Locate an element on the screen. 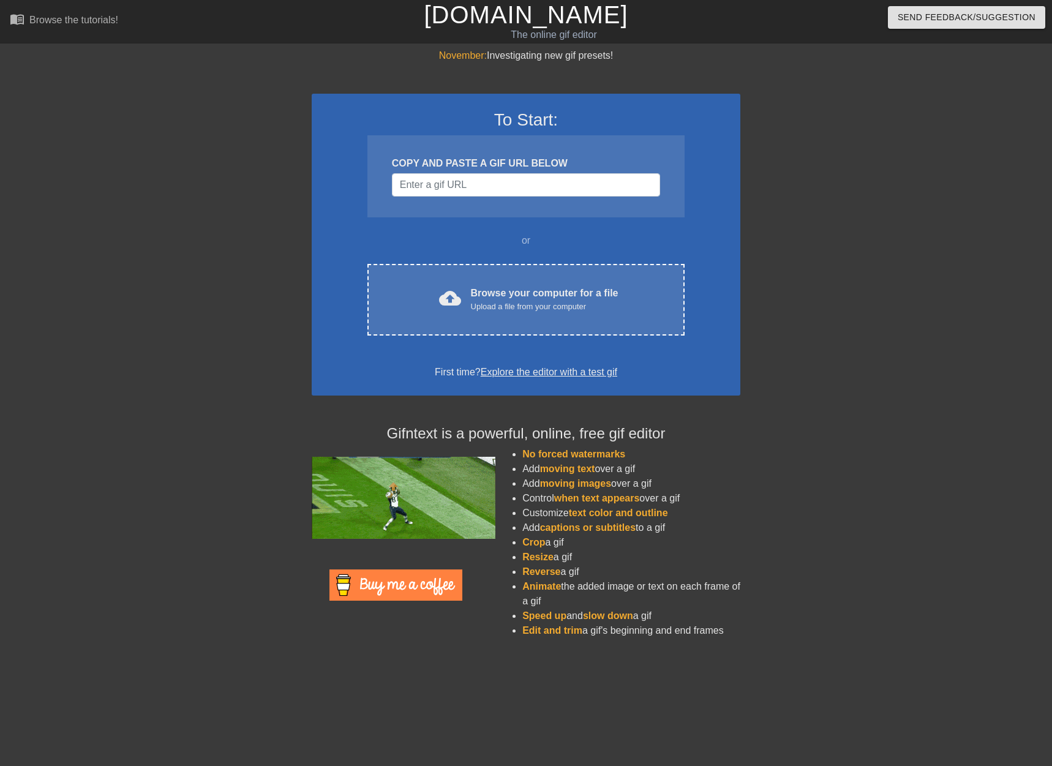  span: slow down is located at coordinates (608, 615).